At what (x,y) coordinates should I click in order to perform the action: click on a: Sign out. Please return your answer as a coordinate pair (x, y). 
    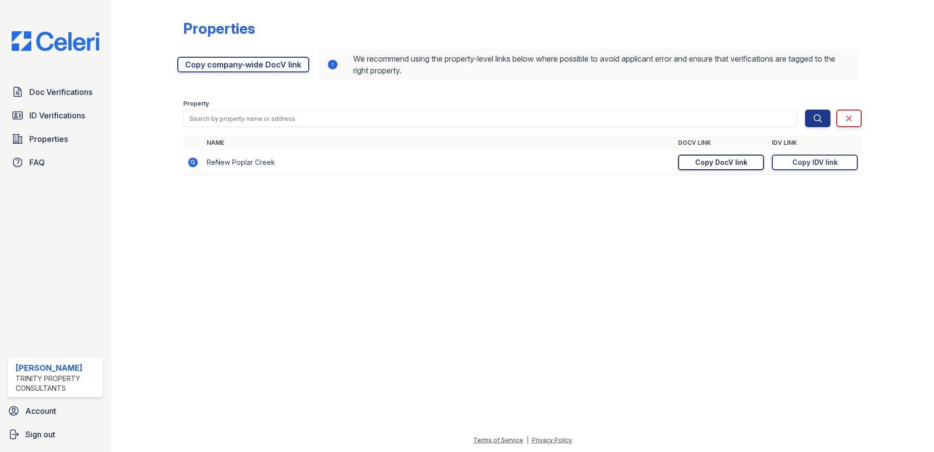
    Looking at the image, I should click on (55, 434).